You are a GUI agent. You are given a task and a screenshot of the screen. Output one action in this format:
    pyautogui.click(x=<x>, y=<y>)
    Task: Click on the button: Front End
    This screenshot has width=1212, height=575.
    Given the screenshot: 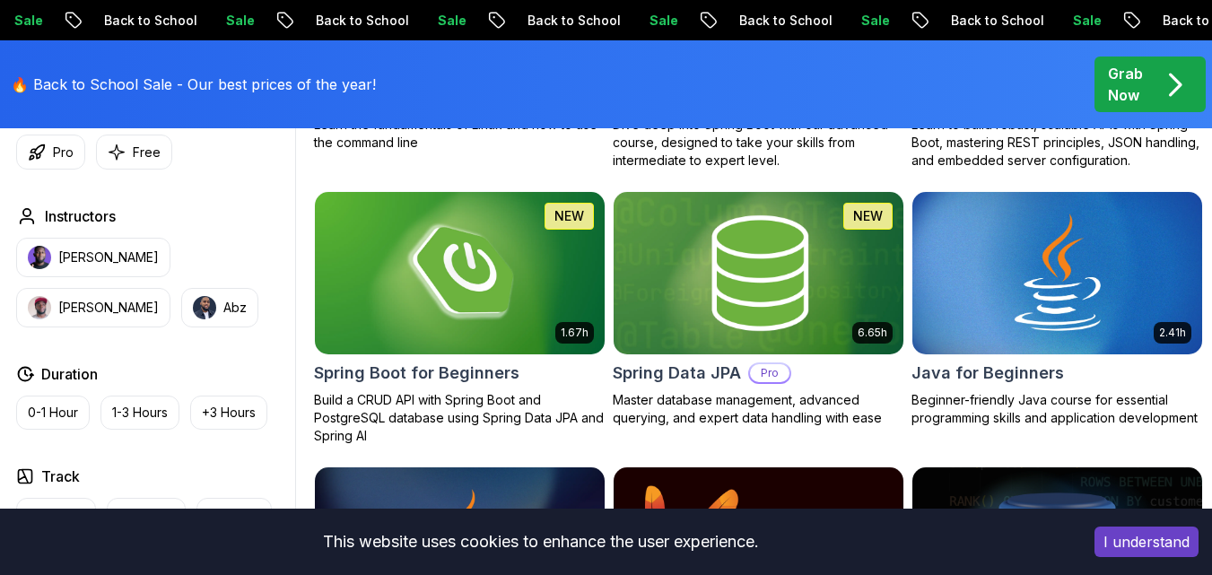 What is the action you would take?
    pyautogui.click(x=56, y=515)
    